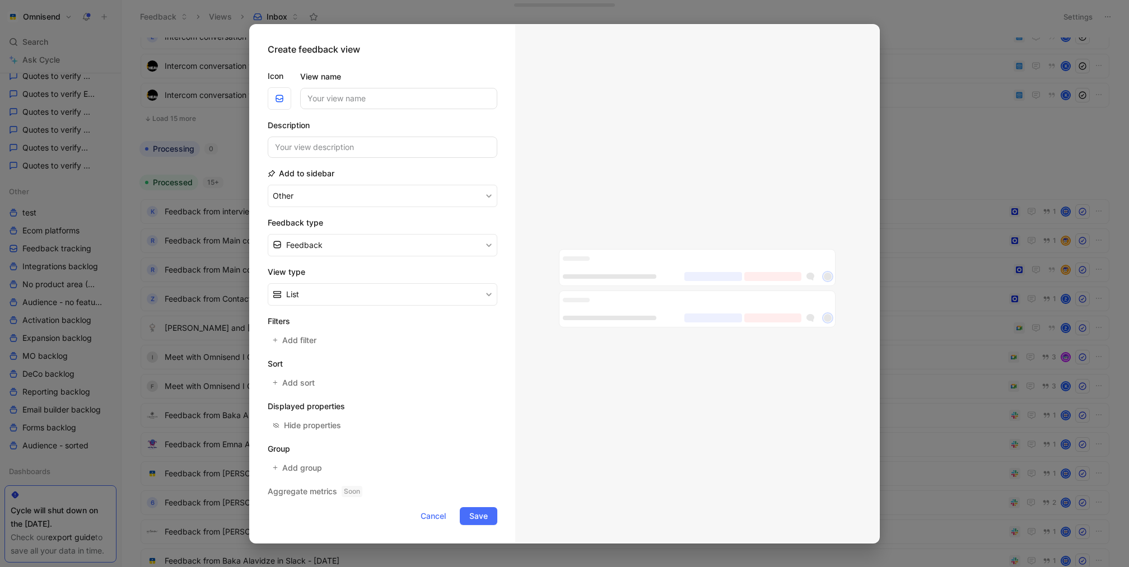 This screenshot has height=567, width=1129. What do you see at coordinates (382, 245) in the screenshot?
I see `button: Feedback` at bounding box center [382, 245].